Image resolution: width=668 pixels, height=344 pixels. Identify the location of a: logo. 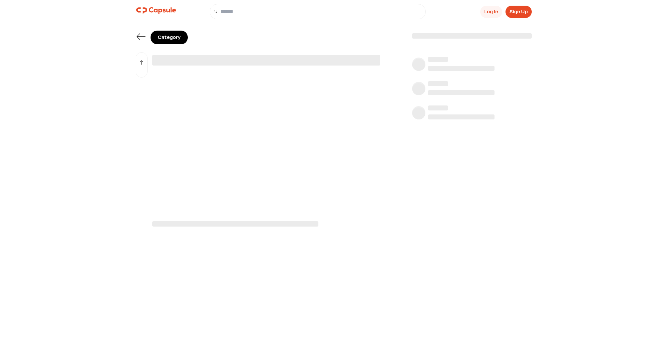
(156, 12).